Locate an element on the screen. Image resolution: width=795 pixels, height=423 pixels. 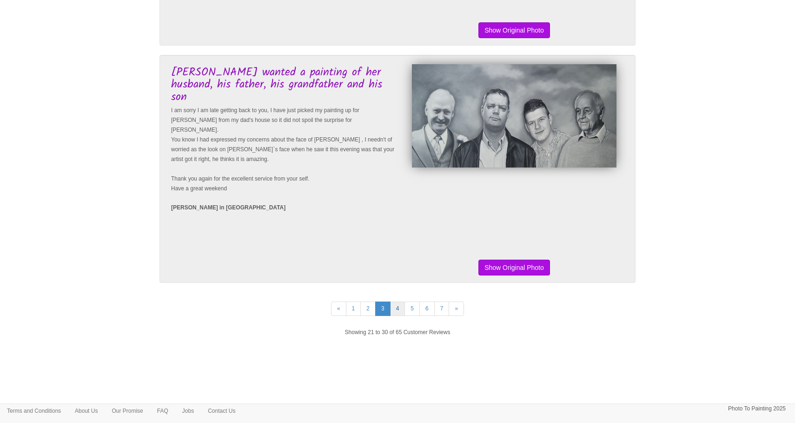
a: FAQ is located at coordinates (163, 411).